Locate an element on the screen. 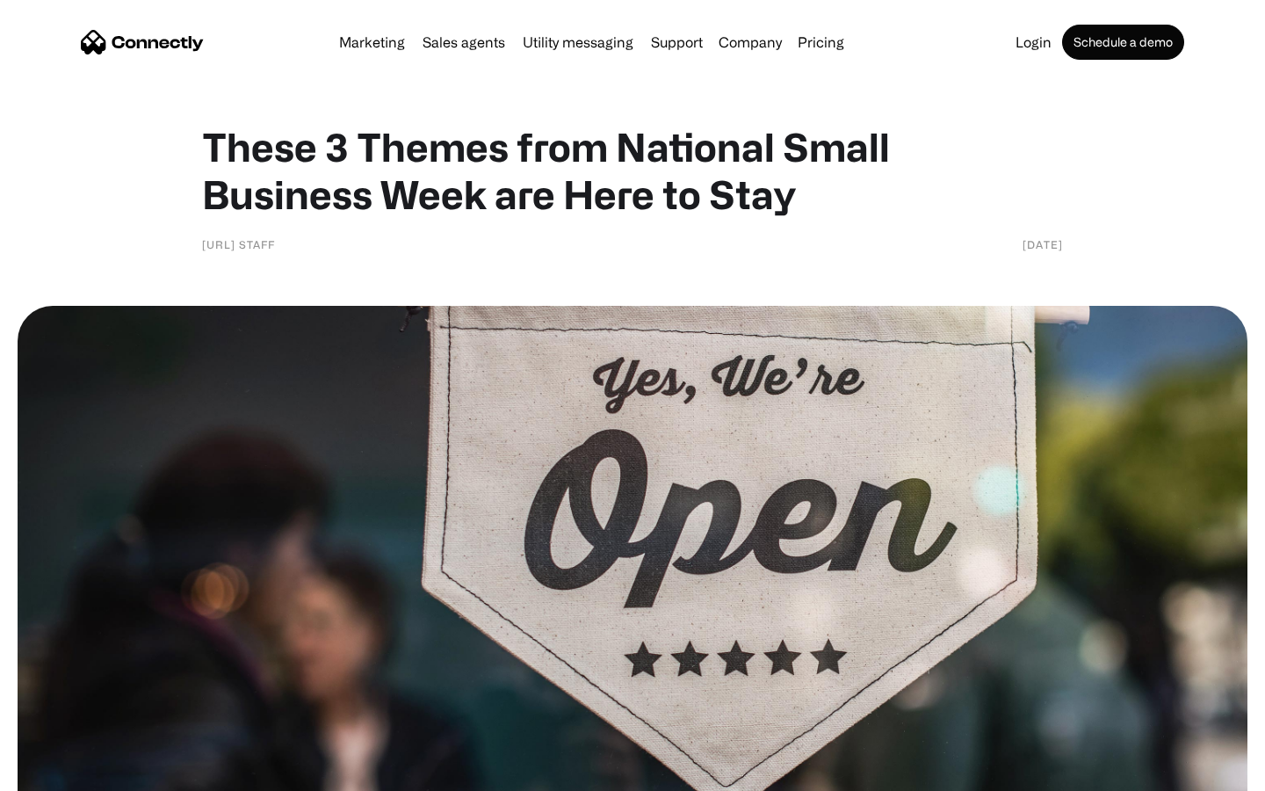 This screenshot has width=1265, height=791. a: Marketing is located at coordinates (372, 42).